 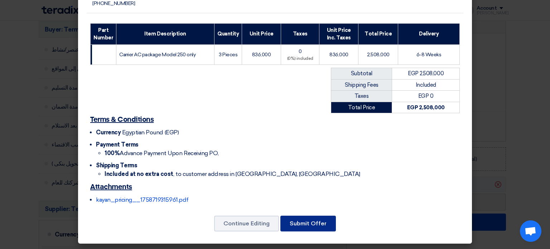 I want to click on th: Total Price, so click(x=378, y=34).